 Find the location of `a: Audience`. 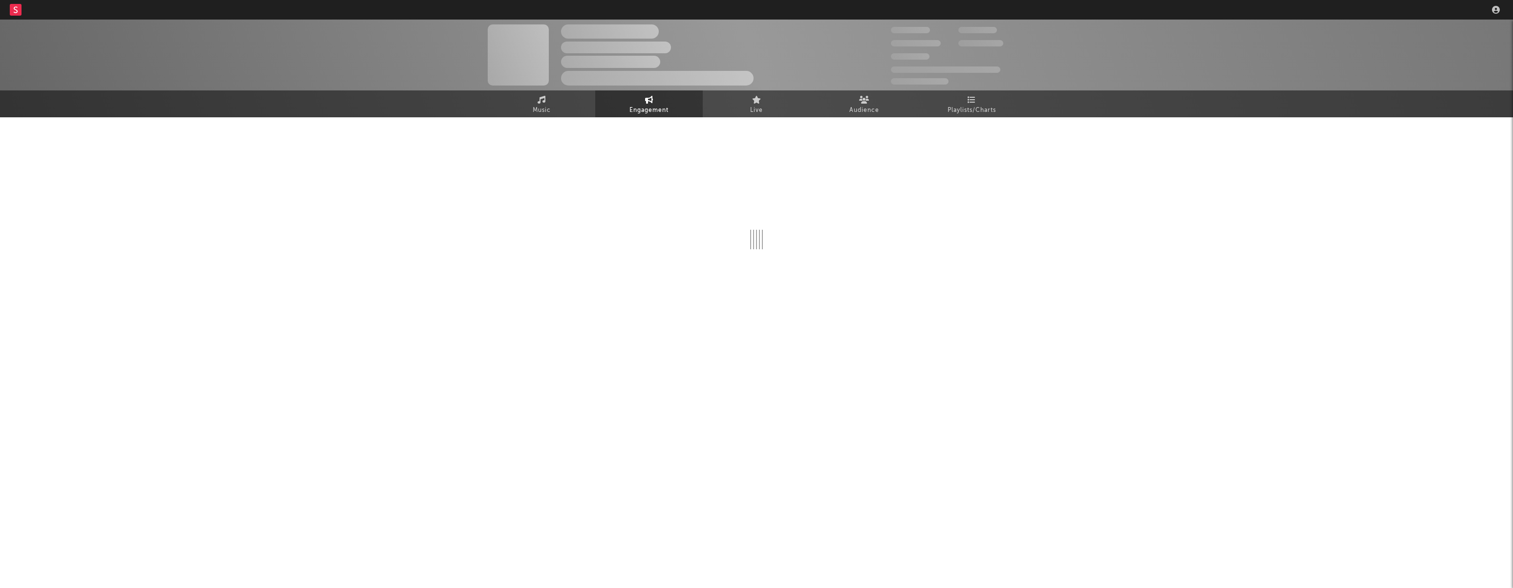

a: Audience is located at coordinates (864, 104).